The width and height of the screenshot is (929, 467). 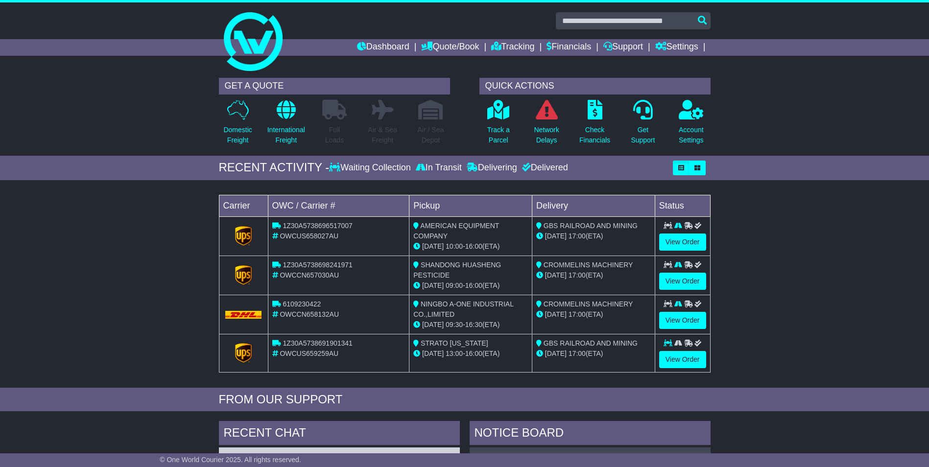 I want to click on p: Track a Parcel, so click(x=499, y=135).